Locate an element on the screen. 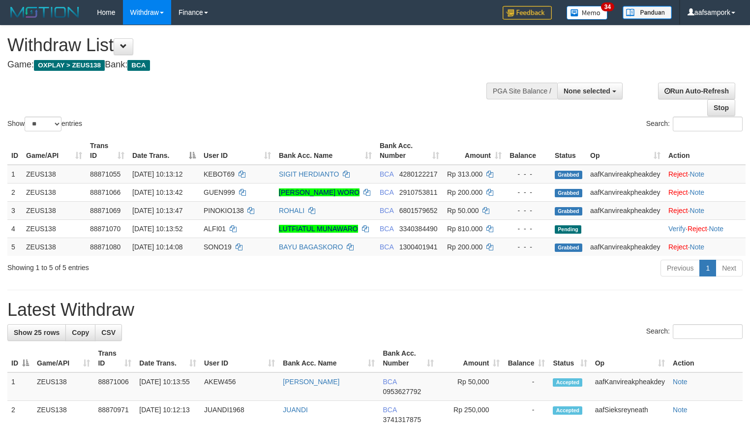  div: Showing 1 to 5 of 5 entries is located at coordinates (156, 265).